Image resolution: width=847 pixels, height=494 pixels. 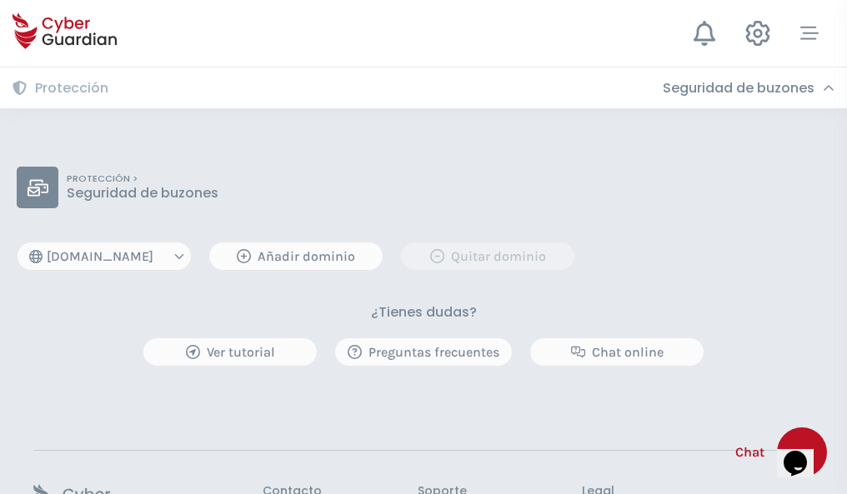 I want to click on button: Añadir dominio, so click(x=296, y=256).